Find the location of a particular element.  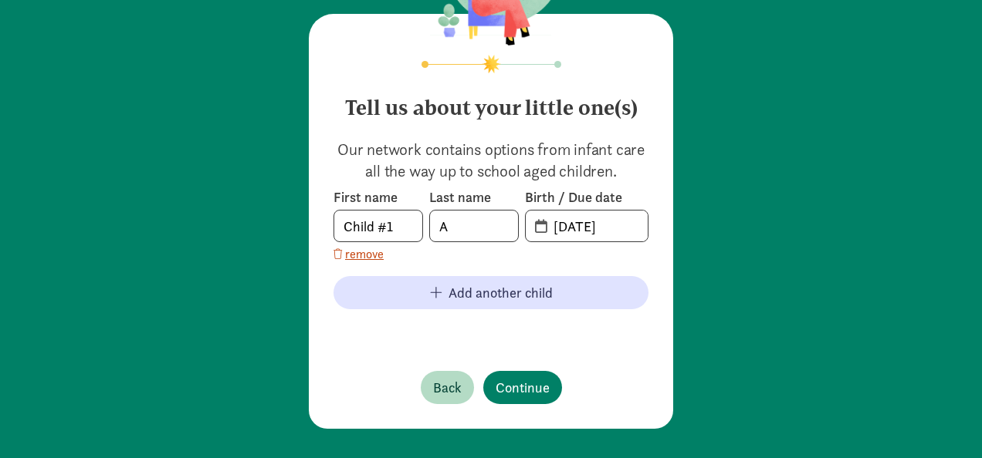

span: remove is located at coordinates (364, 255).